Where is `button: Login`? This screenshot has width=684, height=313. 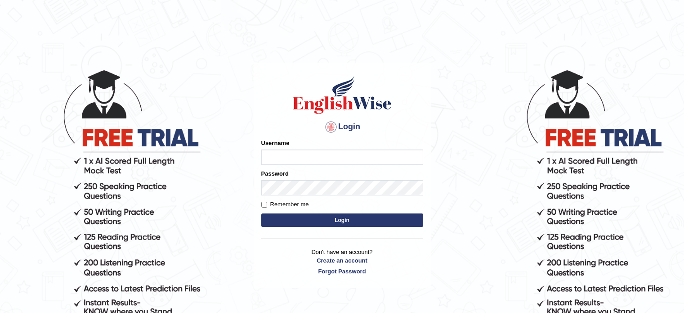
button: Login is located at coordinates (342, 220).